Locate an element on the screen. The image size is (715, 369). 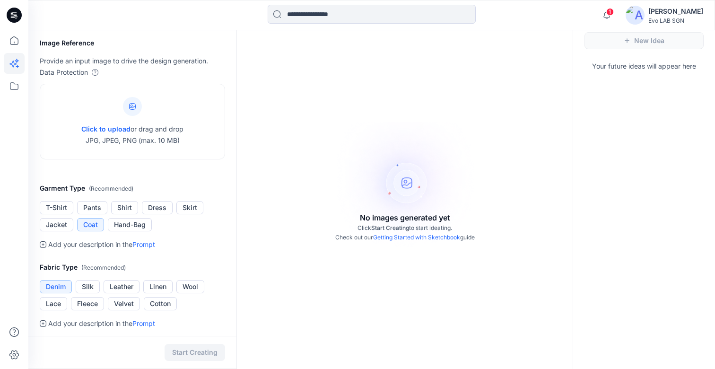
button: Silk is located at coordinates (87, 287).